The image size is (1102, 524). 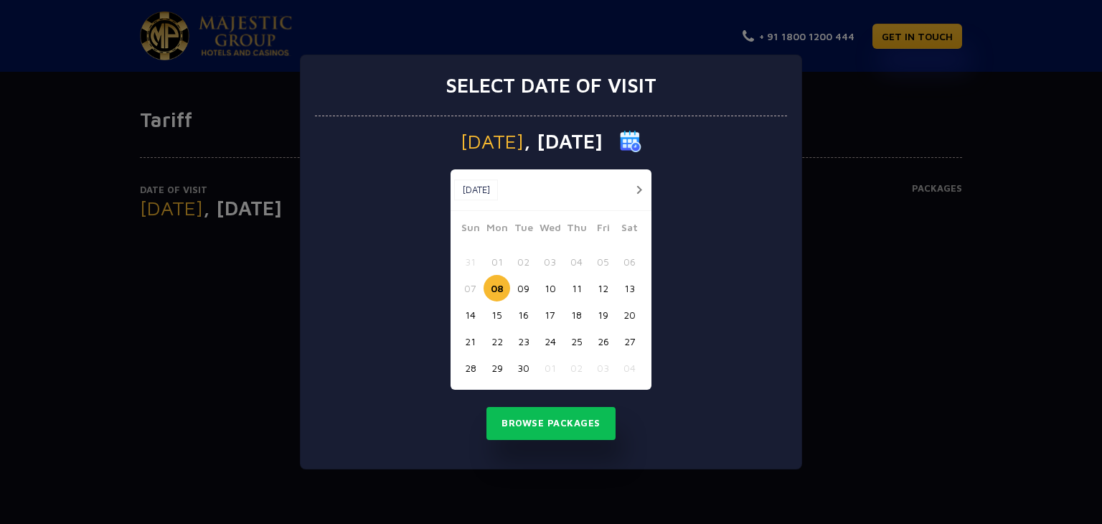 What do you see at coordinates (470, 341) in the screenshot?
I see `button: 21` at bounding box center [470, 341].